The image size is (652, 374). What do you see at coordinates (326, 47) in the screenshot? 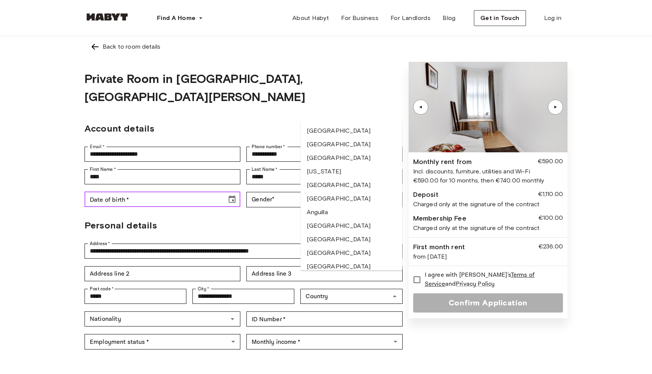
I see `a: Left pointing arrowBack to room details` at bounding box center [326, 47].